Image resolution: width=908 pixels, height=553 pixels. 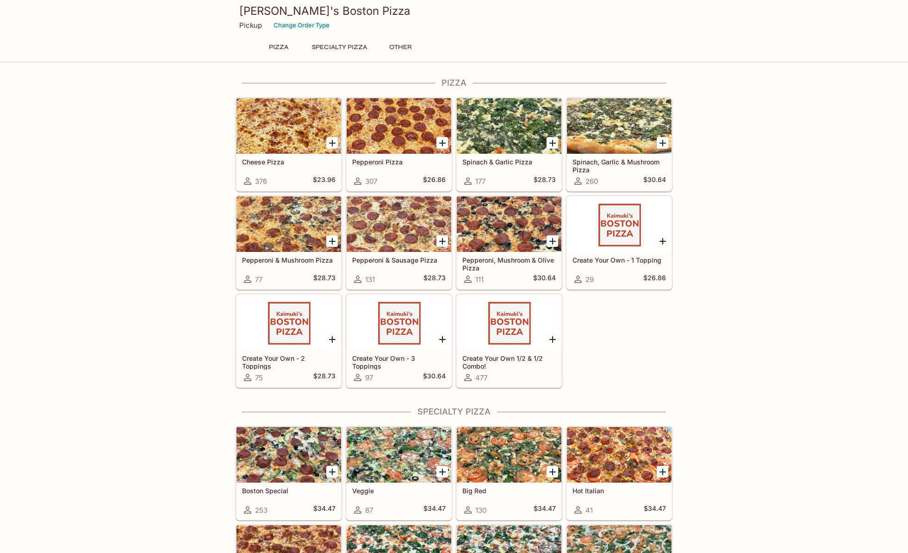 I want to click on h5: Create Your Own - 3 Toppings, so click(x=399, y=362).